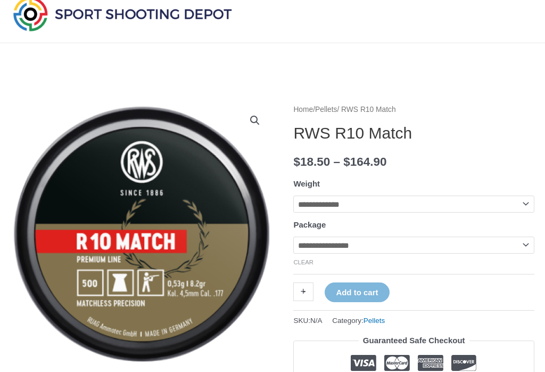 Image resolution: width=545 pixels, height=372 pixels. Describe the element at coordinates (311, 162) in the screenshot. I see `bdi: 18.50` at that location.